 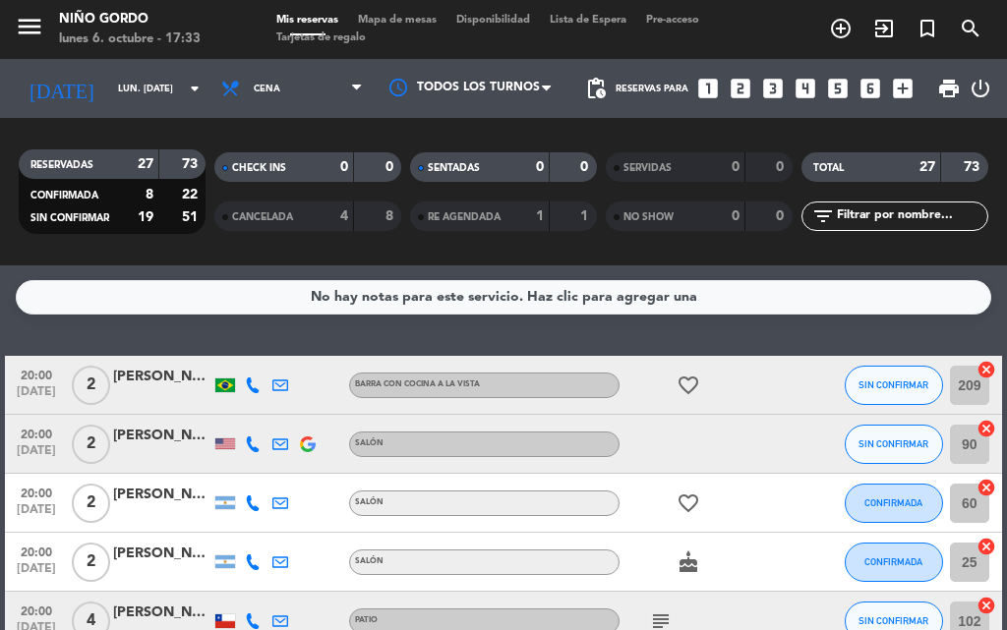 I want to click on span: Reservas para, so click(x=652, y=88).